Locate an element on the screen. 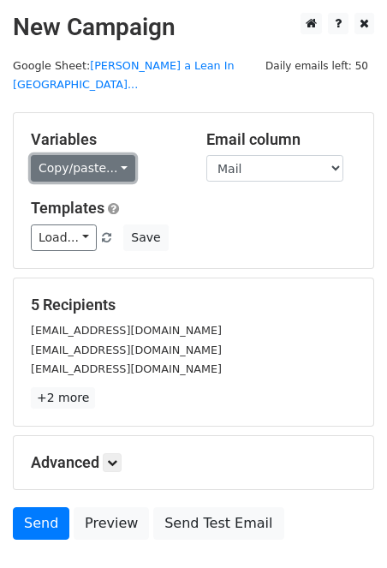 Image resolution: width=387 pixels, height=568 pixels. a: Copy/paste... is located at coordinates (83, 168).